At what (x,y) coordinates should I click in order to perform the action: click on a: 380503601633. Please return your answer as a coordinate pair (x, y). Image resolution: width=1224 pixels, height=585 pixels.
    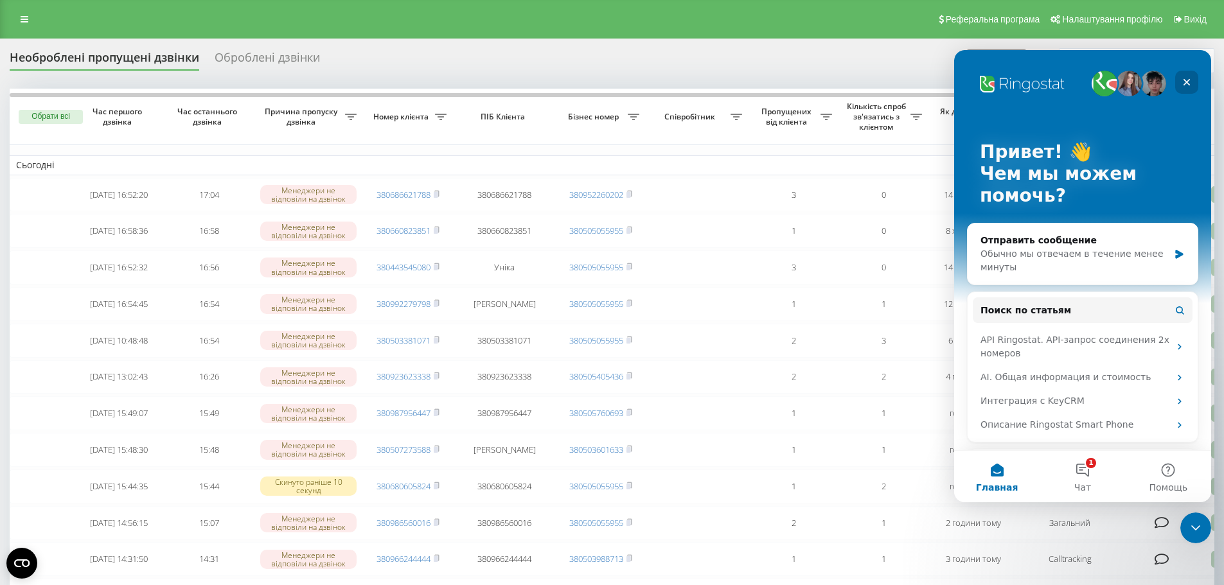
    Looking at the image, I should click on (596, 450).